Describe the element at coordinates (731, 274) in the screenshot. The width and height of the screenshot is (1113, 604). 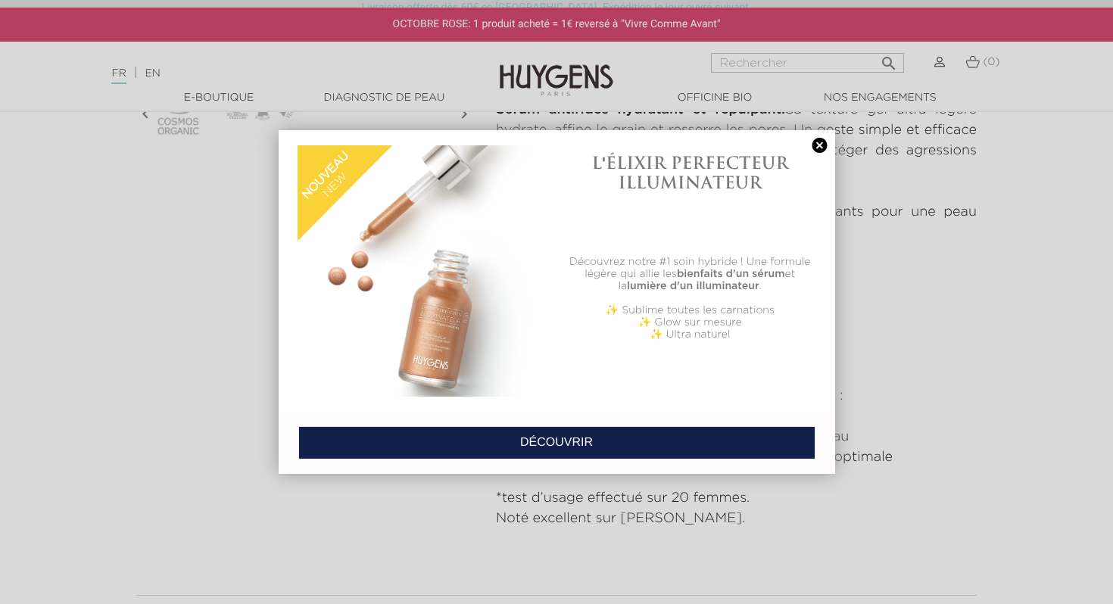
I see `b: bienfaits d'un sérum` at that location.